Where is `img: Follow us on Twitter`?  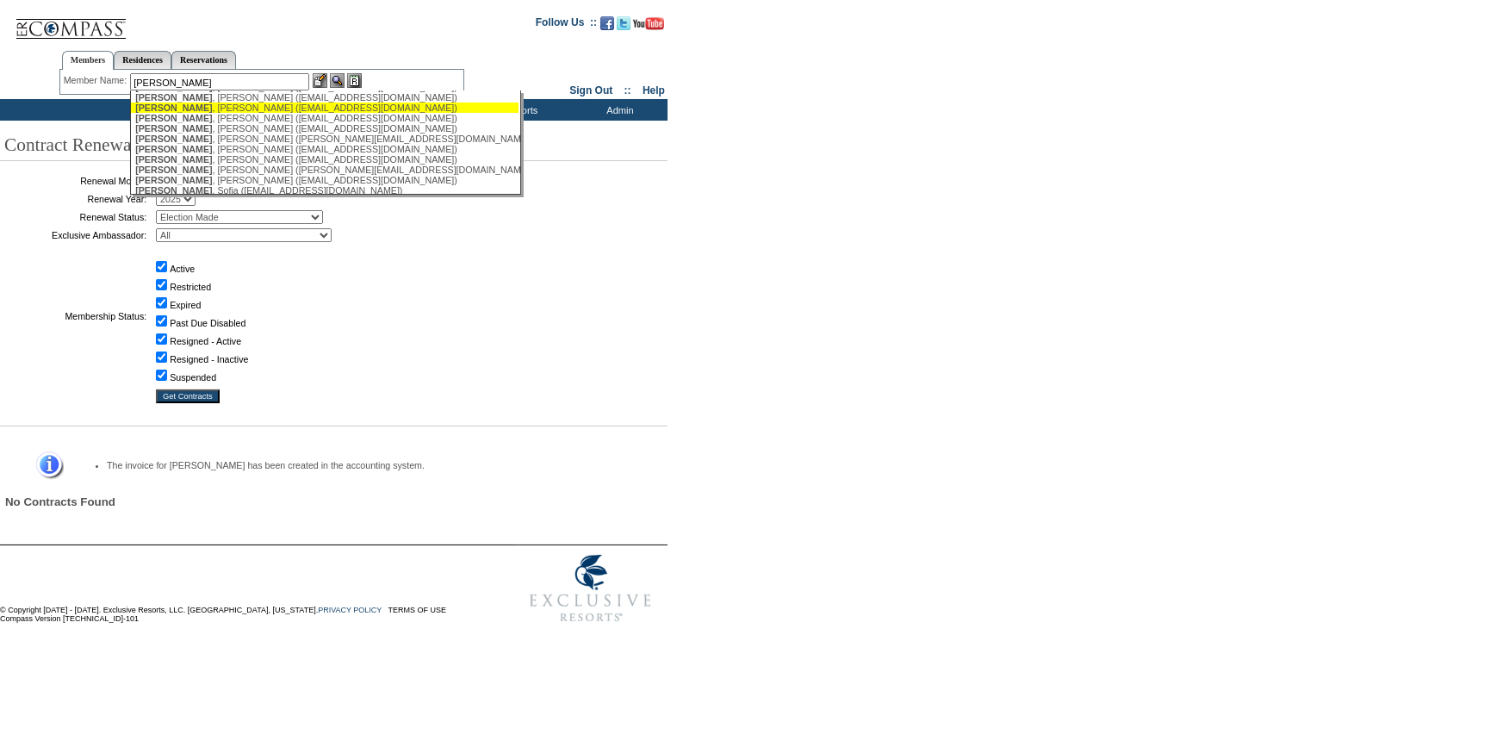 img: Follow us on Twitter is located at coordinates (623, 23).